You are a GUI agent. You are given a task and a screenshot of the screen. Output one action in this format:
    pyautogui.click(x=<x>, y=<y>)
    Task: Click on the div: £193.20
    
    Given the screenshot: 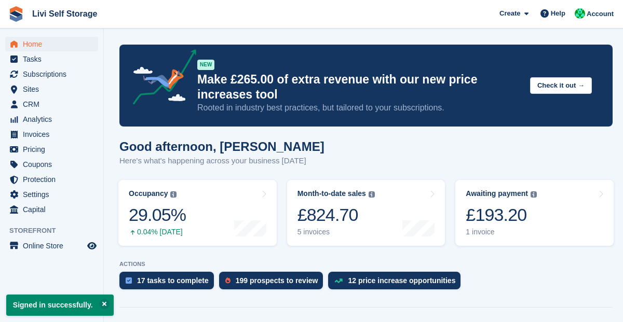 What is the action you would take?
    pyautogui.click(x=501, y=215)
    